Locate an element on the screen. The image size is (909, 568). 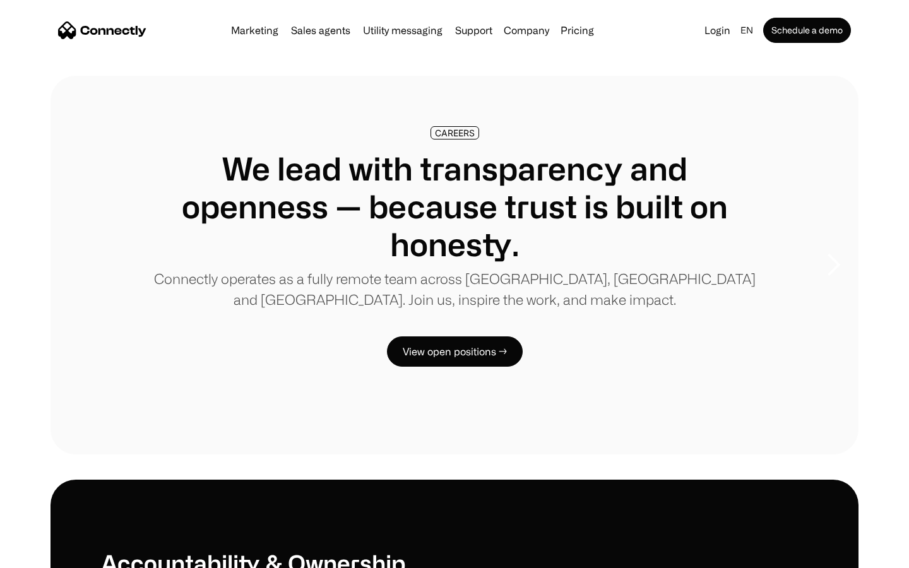
div: CAREERS is located at coordinates (454, 133).